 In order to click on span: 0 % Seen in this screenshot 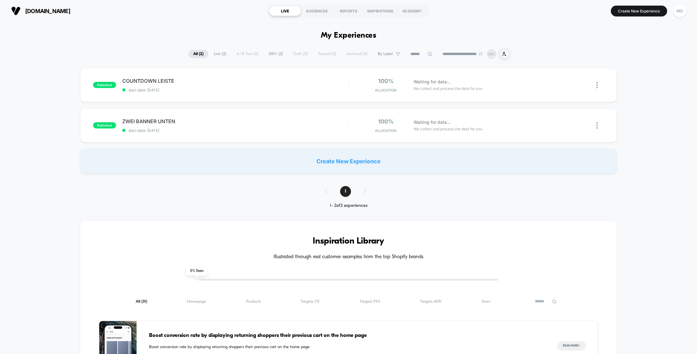, I will do `click(197, 271)`.